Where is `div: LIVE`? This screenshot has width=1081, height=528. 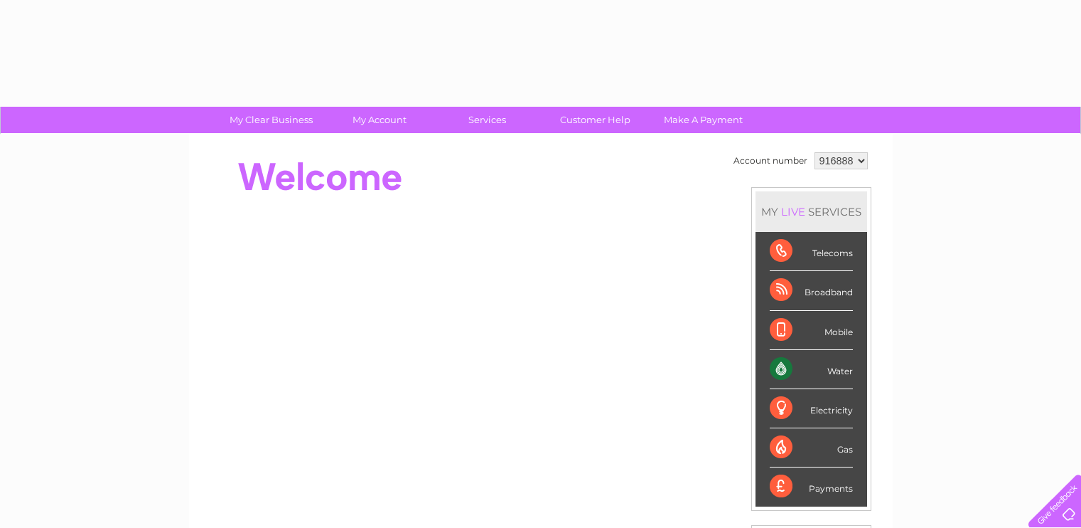
div: LIVE is located at coordinates (793, 211).